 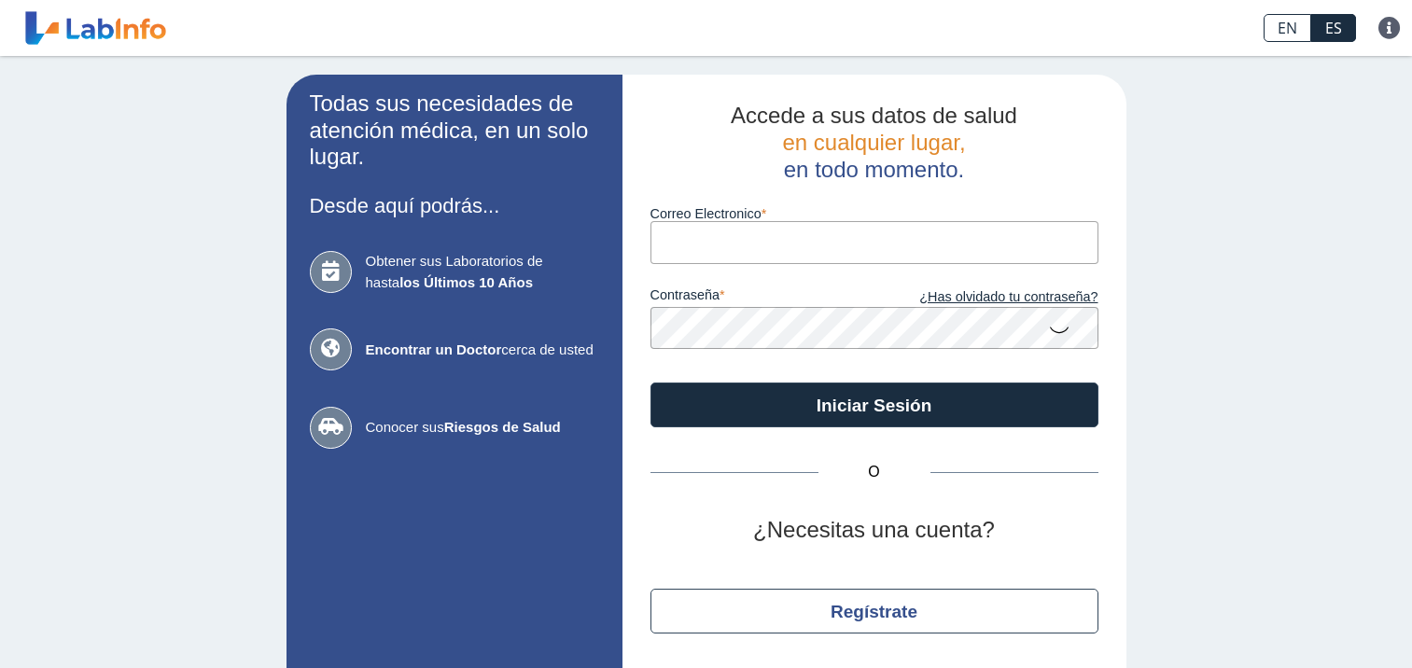 What do you see at coordinates (455, 131) in the screenshot?
I see `h2: Todas sus necesidades de atención médica, en un solo lugar.` at bounding box center [455, 131].